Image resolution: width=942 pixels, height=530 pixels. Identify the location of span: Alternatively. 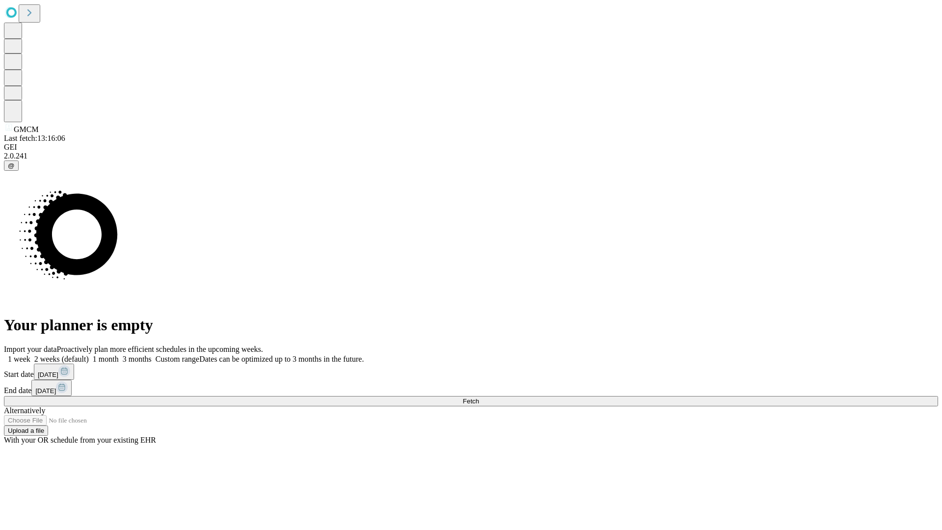
(25, 410).